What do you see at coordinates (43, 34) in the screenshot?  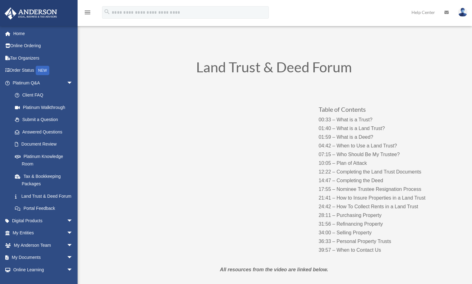 I see `a: Home` at bounding box center [43, 34].